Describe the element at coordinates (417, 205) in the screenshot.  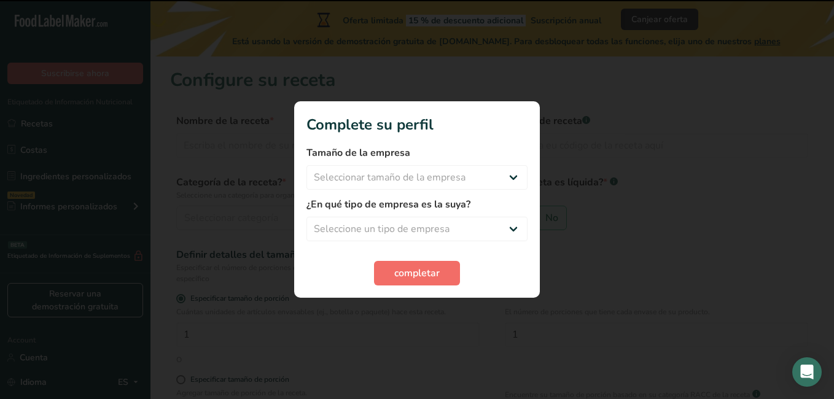
I see `label: ¿En qué tipo de empresa es la suya?` at that location.